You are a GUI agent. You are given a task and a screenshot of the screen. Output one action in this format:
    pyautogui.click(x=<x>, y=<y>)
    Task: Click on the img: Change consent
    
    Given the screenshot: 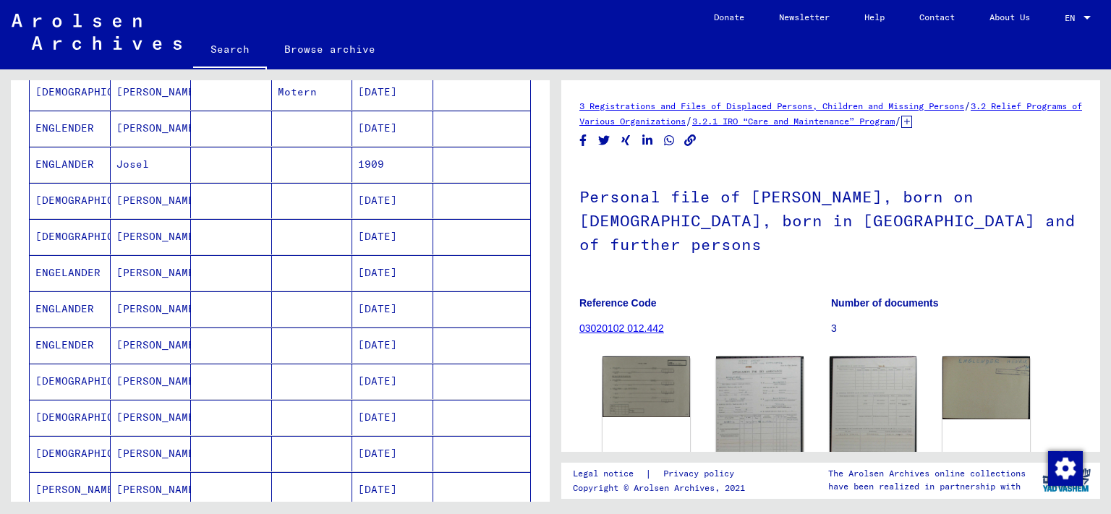 What is the action you would take?
    pyautogui.click(x=1066, y=469)
    